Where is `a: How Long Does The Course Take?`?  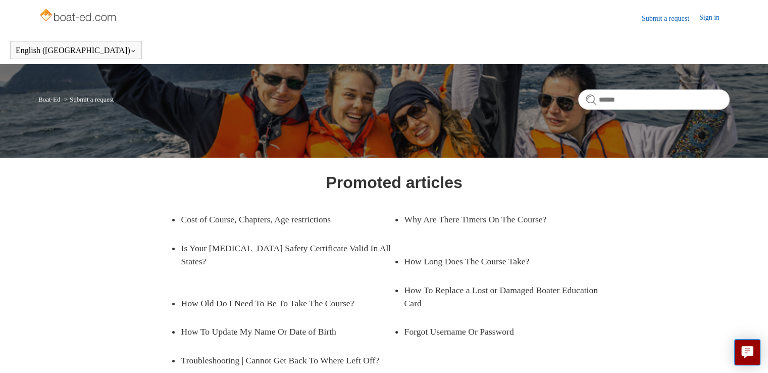 a: How Long Does The Course Take? is located at coordinates (503, 261).